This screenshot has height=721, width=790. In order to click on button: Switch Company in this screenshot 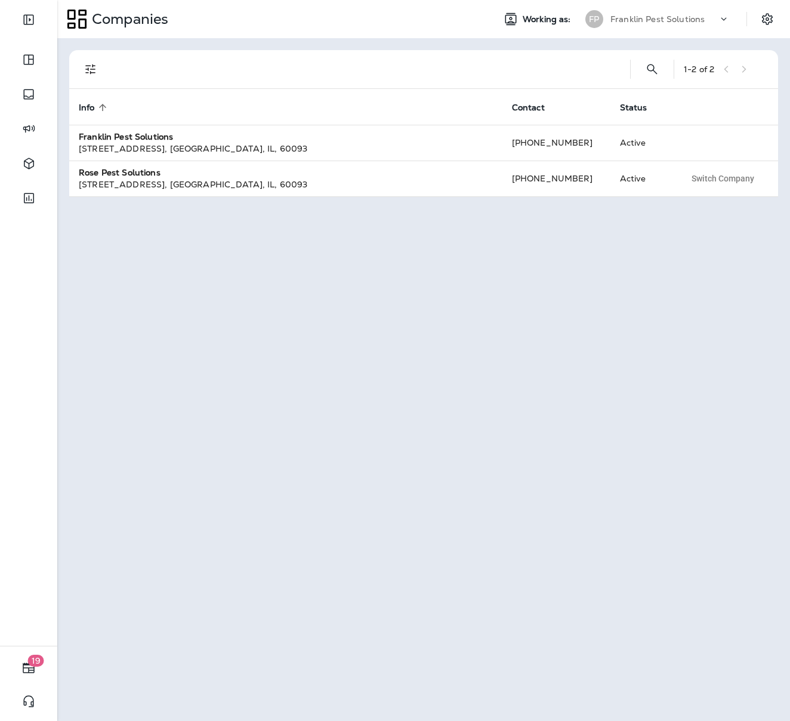, I will do `click(723, 178)`.